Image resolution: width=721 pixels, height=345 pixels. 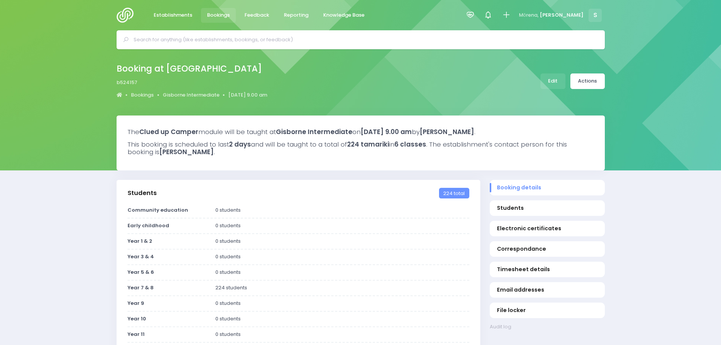 What do you see at coordinates (547, 269) in the screenshot?
I see `span: Timesheet details` at bounding box center [547, 269].